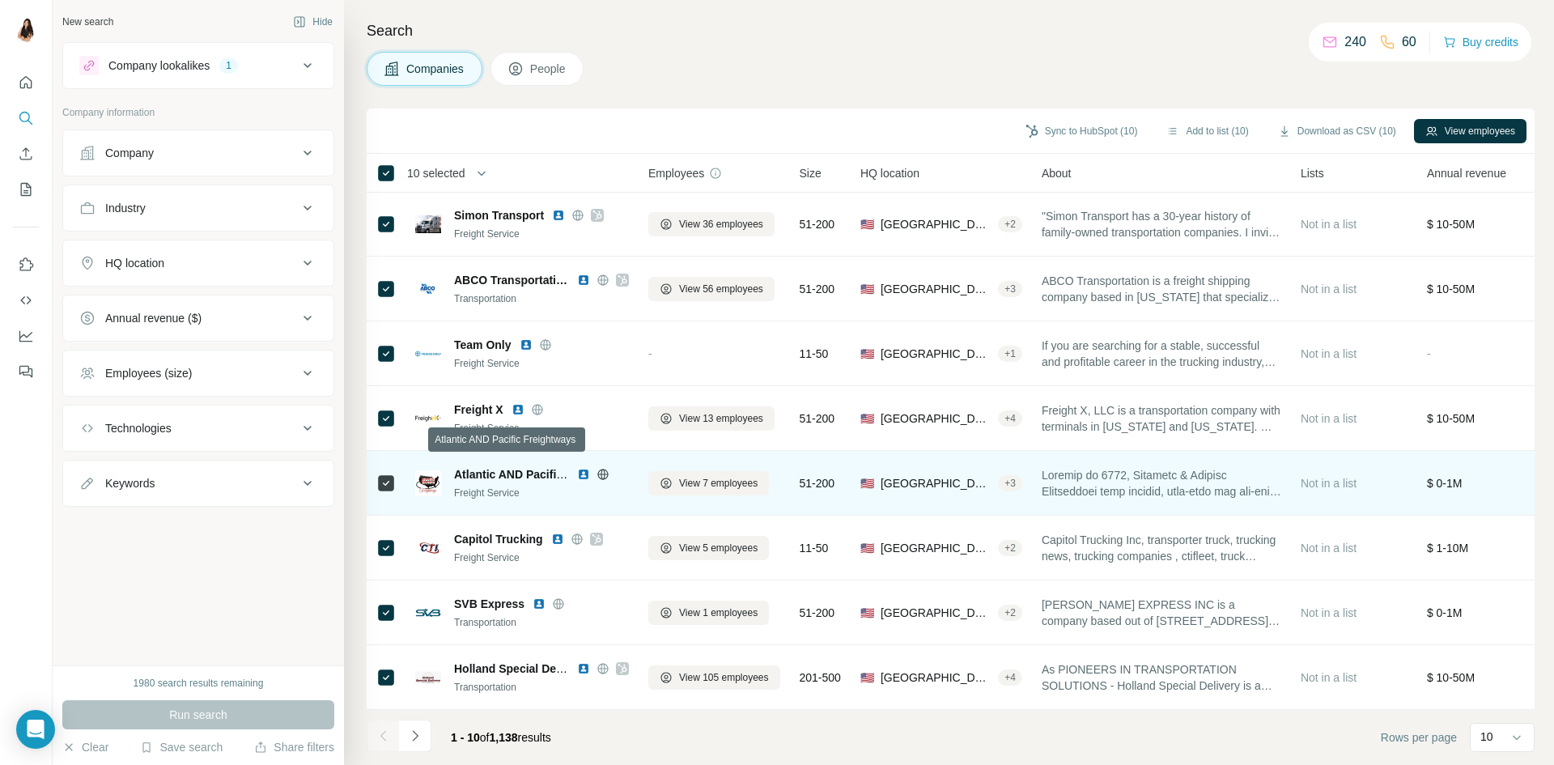  Describe the element at coordinates (26, 265) in the screenshot. I see `button: Use Surfe on LinkedIn` at that location.